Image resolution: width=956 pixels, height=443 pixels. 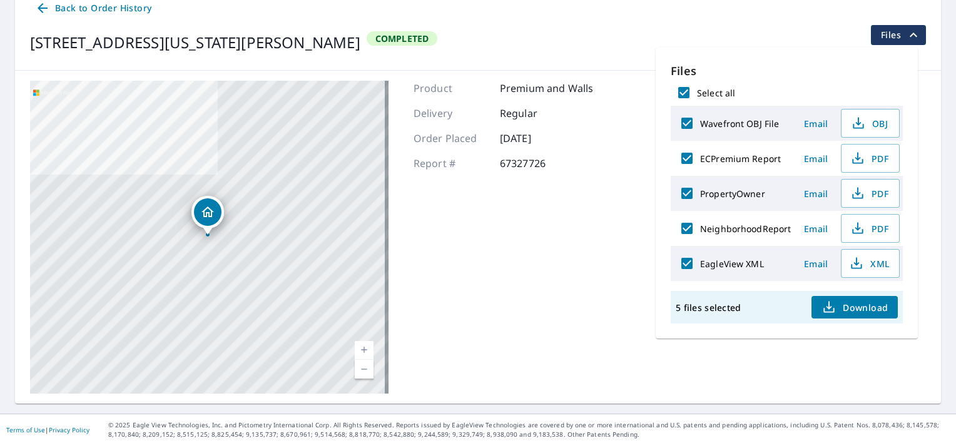 I want to click on p: © 2025 Eagle View Technologies, Inc. and Pictometry International Corp. All Rights Reserved. Repo..., so click(x=529, y=430).